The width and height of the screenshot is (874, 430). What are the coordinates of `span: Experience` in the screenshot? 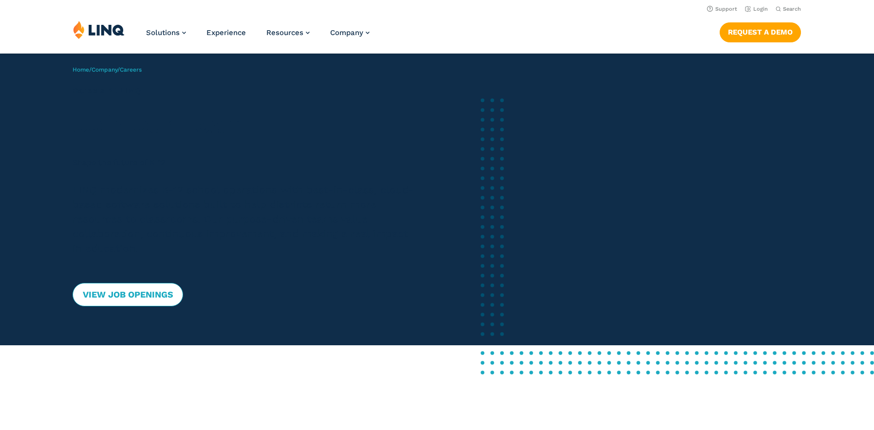 It's located at (226, 33).